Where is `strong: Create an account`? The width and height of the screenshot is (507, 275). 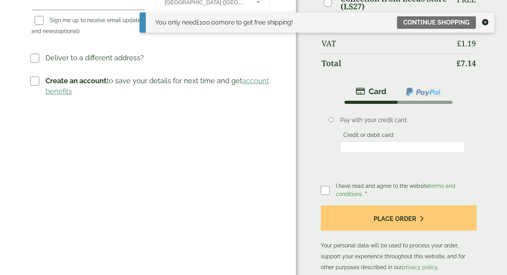 strong: Create an account is located at coordinates (76, 80).